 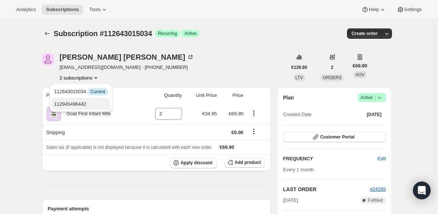 I want to click on span: Created Date, so click(x=297, y=115).